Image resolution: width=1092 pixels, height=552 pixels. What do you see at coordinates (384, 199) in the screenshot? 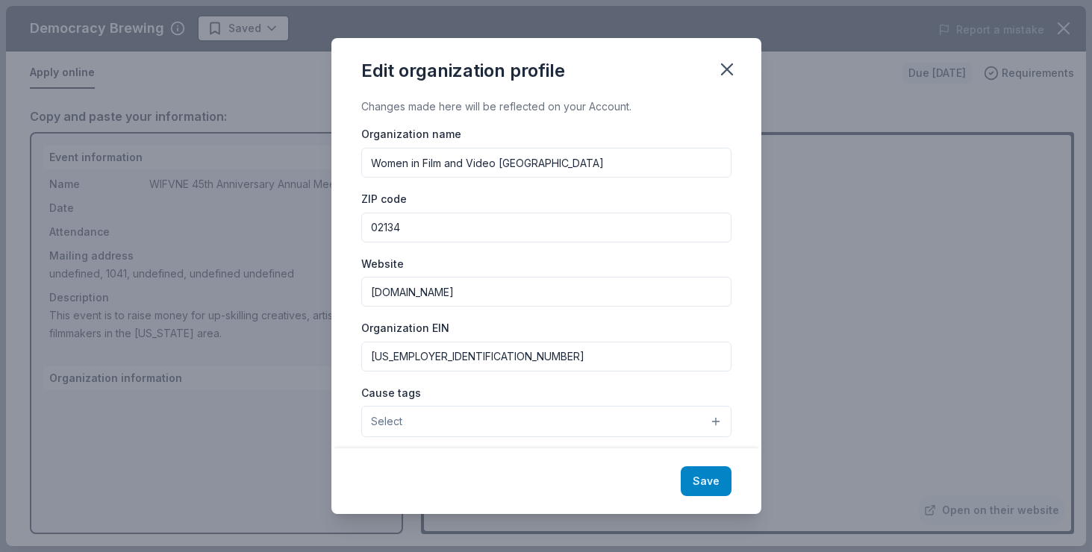
I see `label: ZIP code` at bounding box center [384, 199].